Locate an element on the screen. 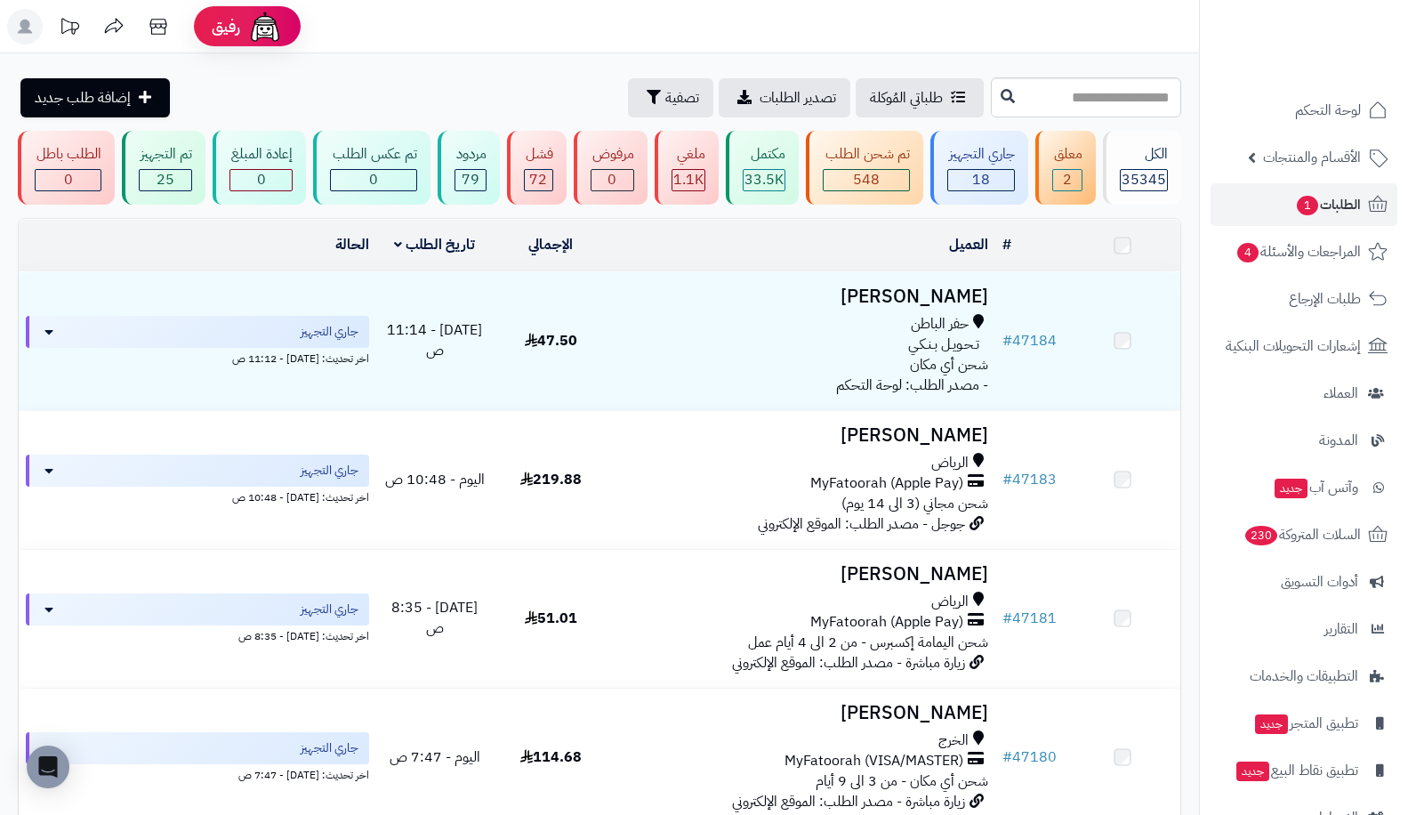 This screenshot has height=815, width=1408. div: 79 is located at coordinates (470, 180).